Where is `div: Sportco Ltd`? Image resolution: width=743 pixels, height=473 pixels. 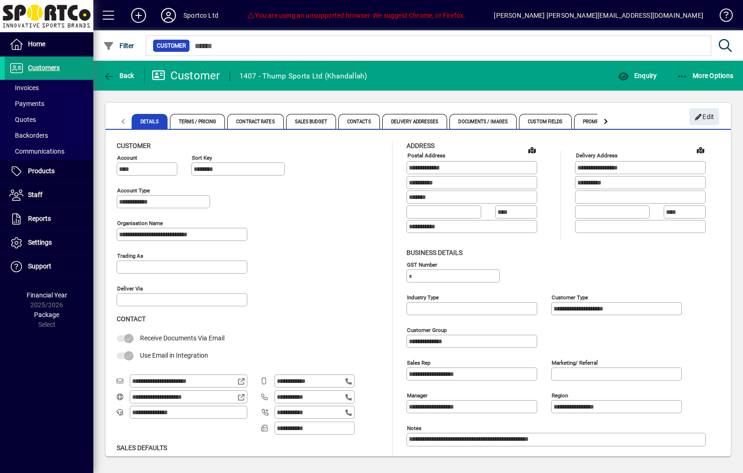
div: Sportco Ltd is located at coordinates (201, 15).